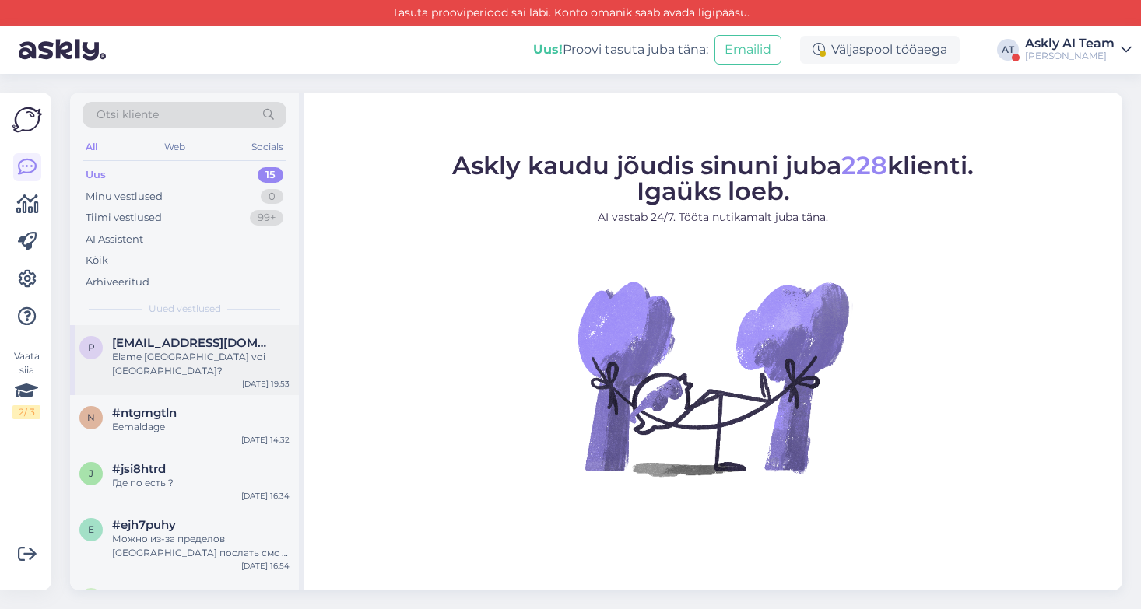 This screenshot has height=609, width=1141. What do you see at coordinates (124, 218) in the screenshot?
I see `div: Tiimi vestlused` at bounding box center [124, 218].